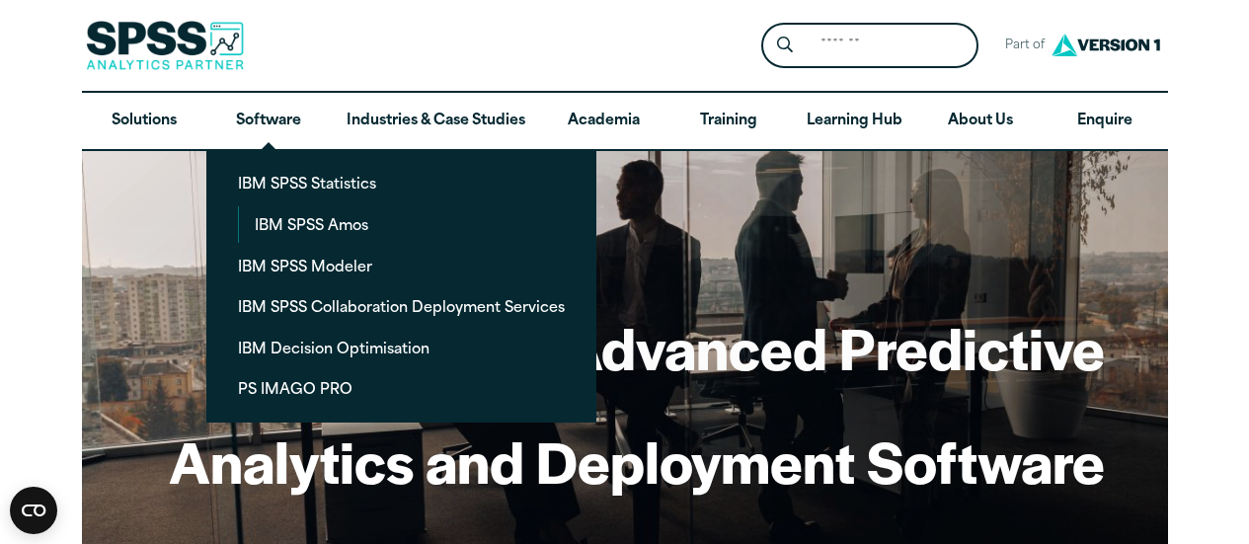 The height and width of the screenshot is (544, 1249). Describe the element at coordinates (34, 510) in the screenshot. I see `button: Open CMP widget` at that location.